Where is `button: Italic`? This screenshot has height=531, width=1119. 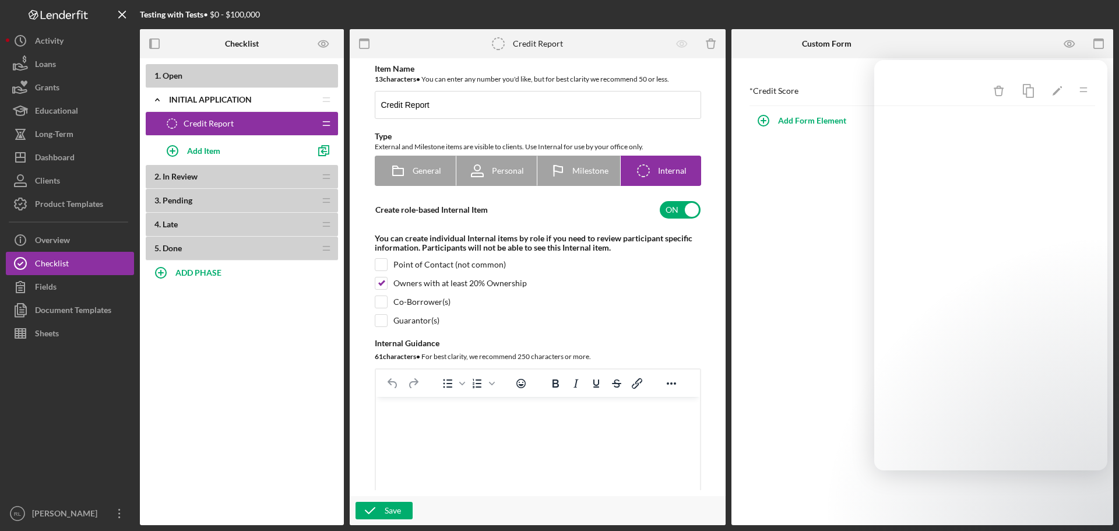
button: Italic is located at coordinates (576, 384).